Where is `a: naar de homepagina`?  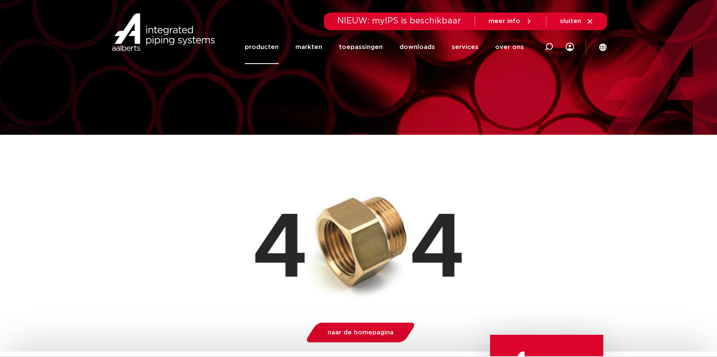 a: naar de homepagina is located at coordinates (361, 332).